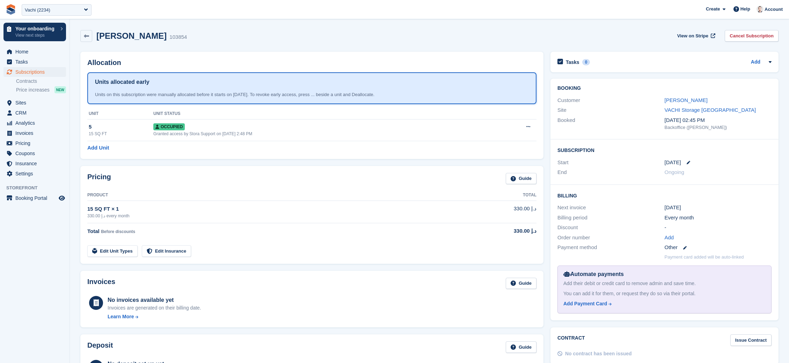 The height and width of the screenshot is (363, 789). What do you see at coordinates (99, 178) in the screenshot?
I see `h2: Pricing` at bounding box center [99, 178].